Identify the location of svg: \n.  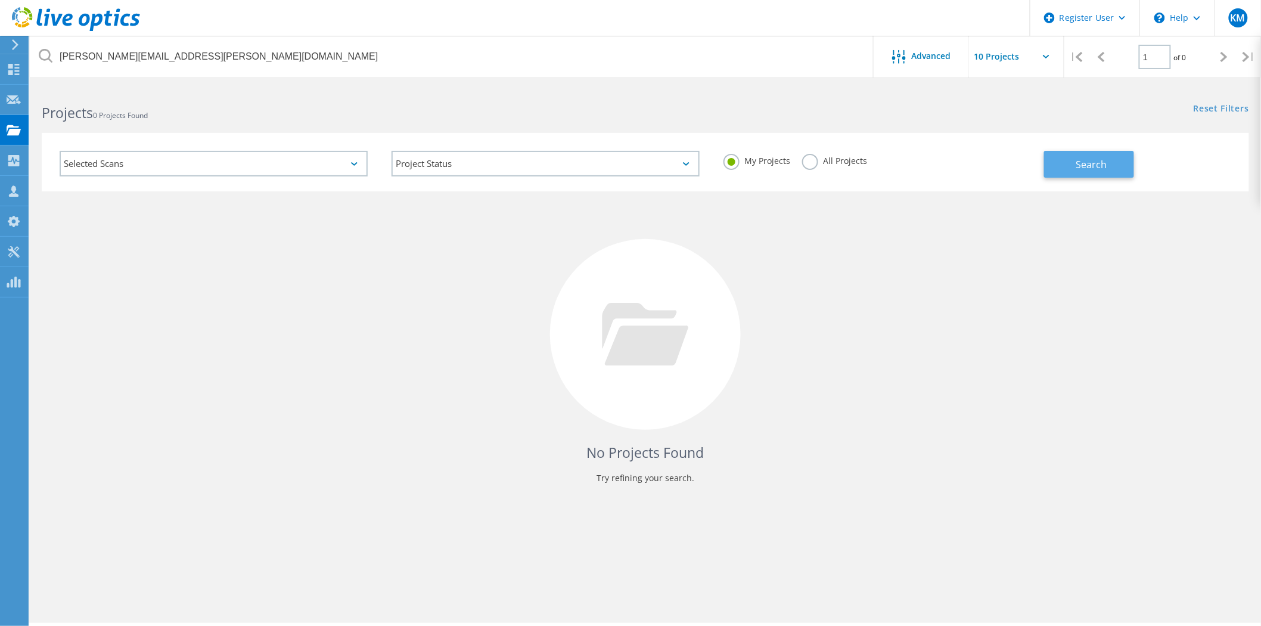
(1160, 18).